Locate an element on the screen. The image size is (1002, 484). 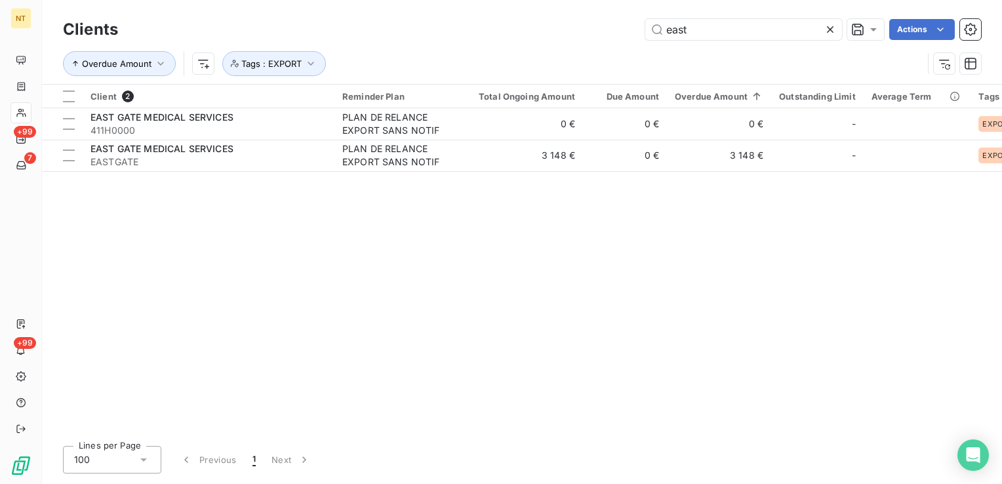
button: Next is located at coordinates (291, 460).